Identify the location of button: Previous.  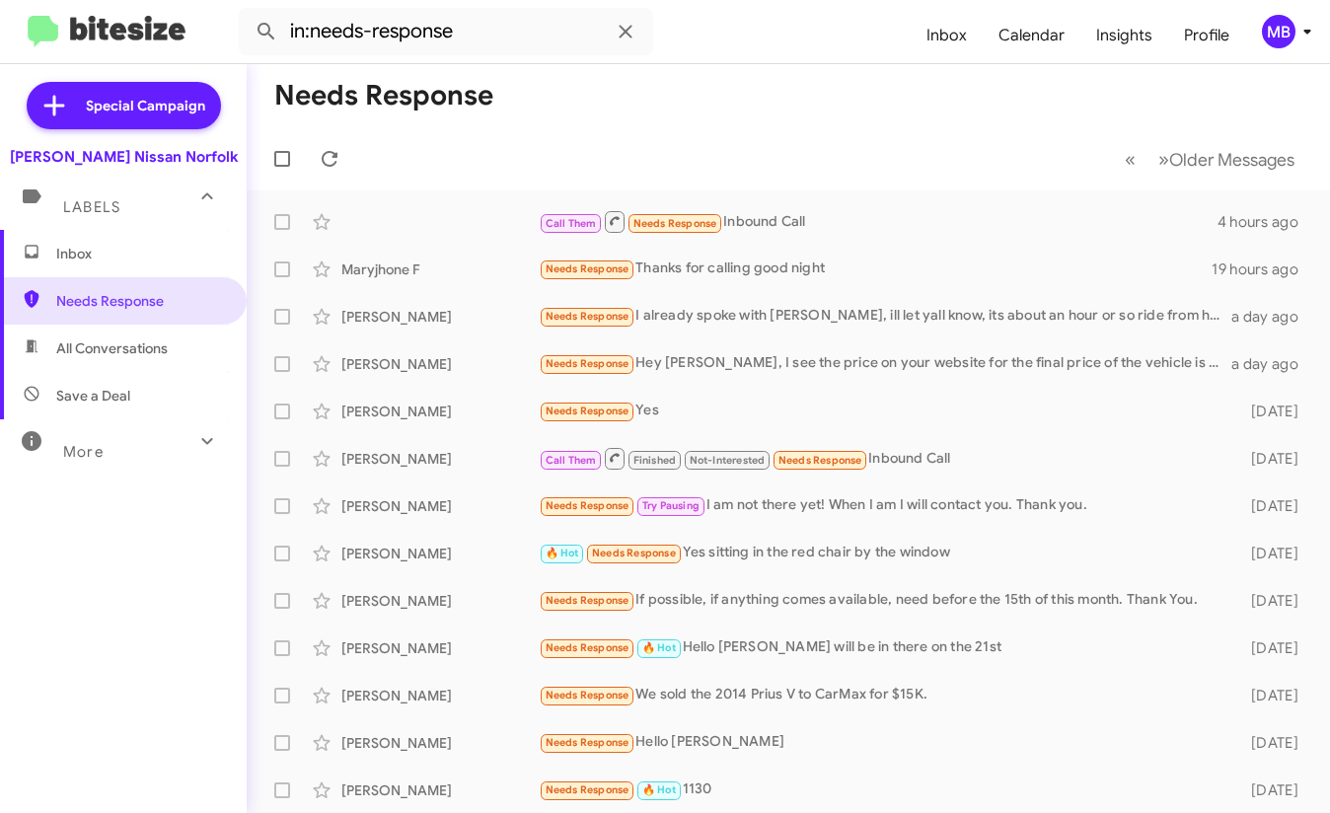
(1130, 159).